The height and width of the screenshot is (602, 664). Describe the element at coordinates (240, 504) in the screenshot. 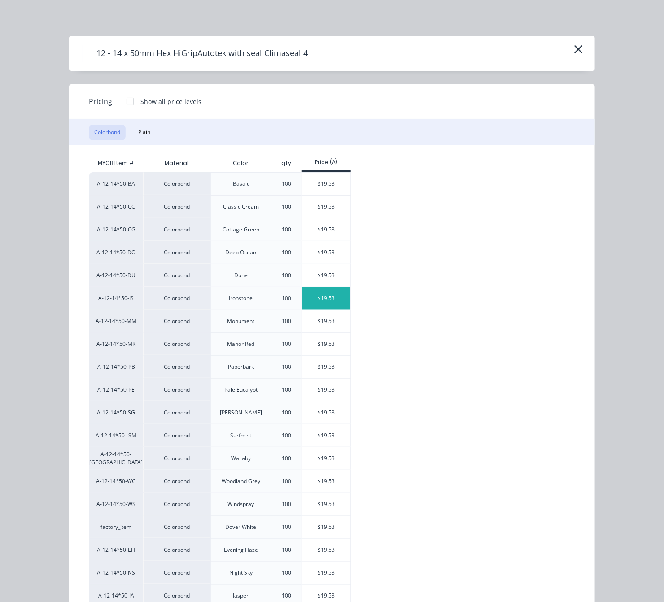

I see `div: Windspray` at that location.